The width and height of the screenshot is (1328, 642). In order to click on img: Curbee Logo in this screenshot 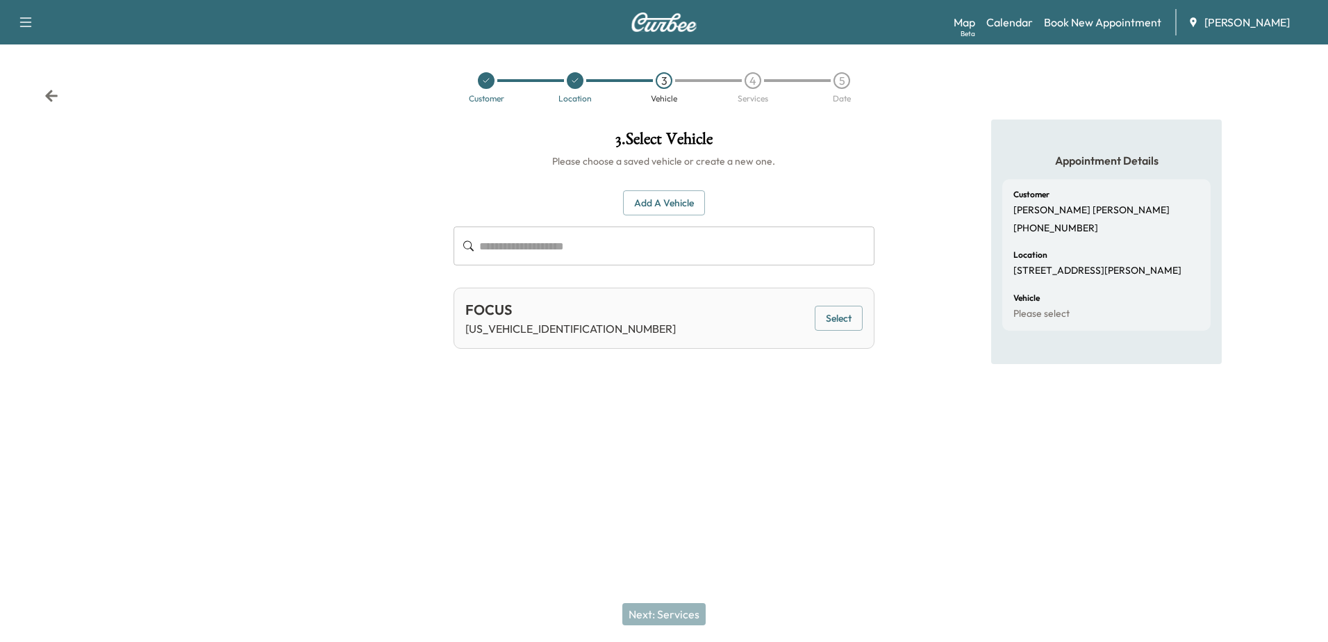, I will do `click(664, 22)`.